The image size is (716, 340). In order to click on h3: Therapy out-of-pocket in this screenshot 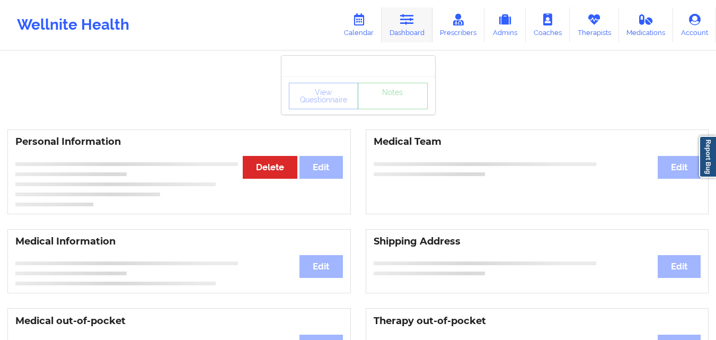, I will do `click(538, 321)`.